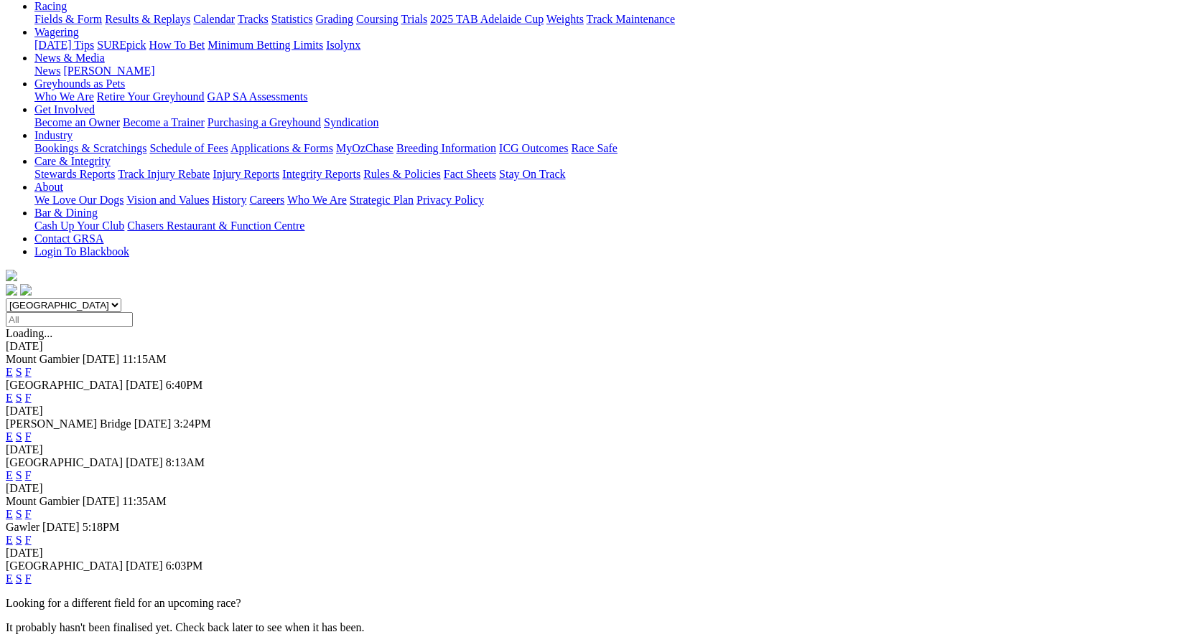 Image resolution: width=1197 pixels, height=637 pixels. I want to click on a: Weights, so click(565, 19).